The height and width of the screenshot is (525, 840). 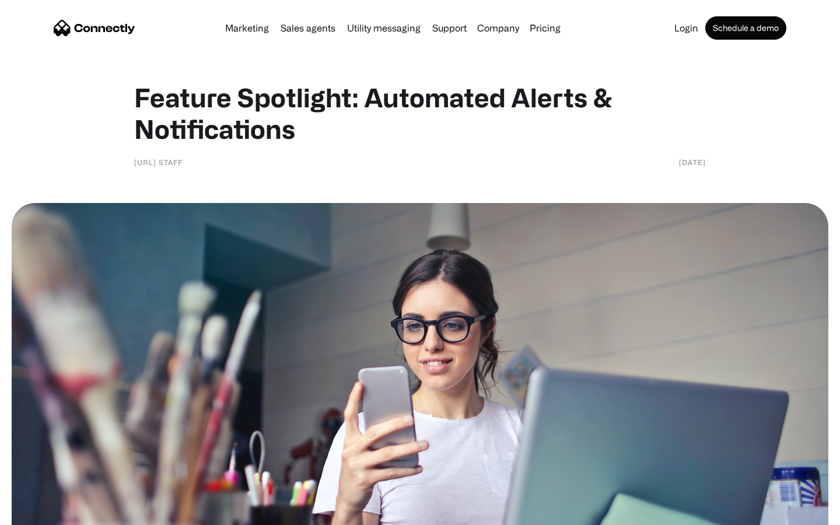 What do you see at coordinates (41, 513) in the screenshot?
I see `aside: Language selected: English` at bounding box center [41, 513].